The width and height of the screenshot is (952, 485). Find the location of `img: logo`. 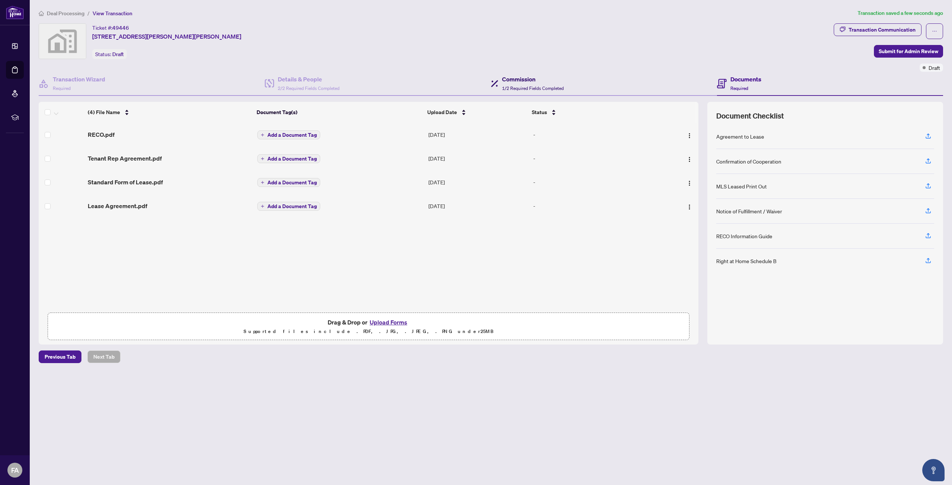

img: logo is located at coordinates (15, 12).